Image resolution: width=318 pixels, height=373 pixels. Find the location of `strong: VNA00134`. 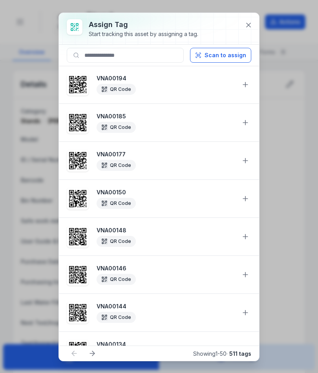

strong: VNA00134 is located at coordinates (165, 345).